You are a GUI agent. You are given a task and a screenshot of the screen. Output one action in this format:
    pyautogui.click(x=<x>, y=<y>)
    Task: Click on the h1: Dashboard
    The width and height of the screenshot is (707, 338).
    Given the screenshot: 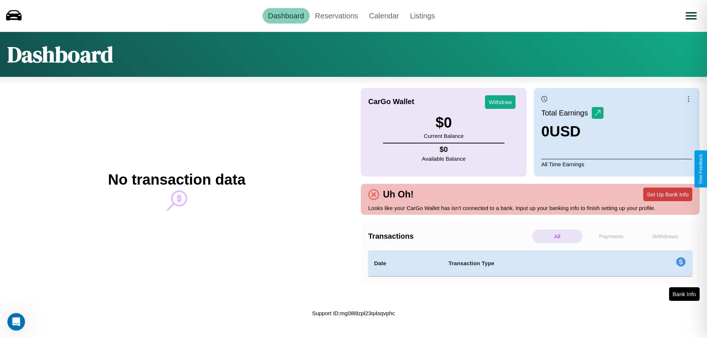 What is the action you would take?
    pyautogui.click(x=60, y=54)
    